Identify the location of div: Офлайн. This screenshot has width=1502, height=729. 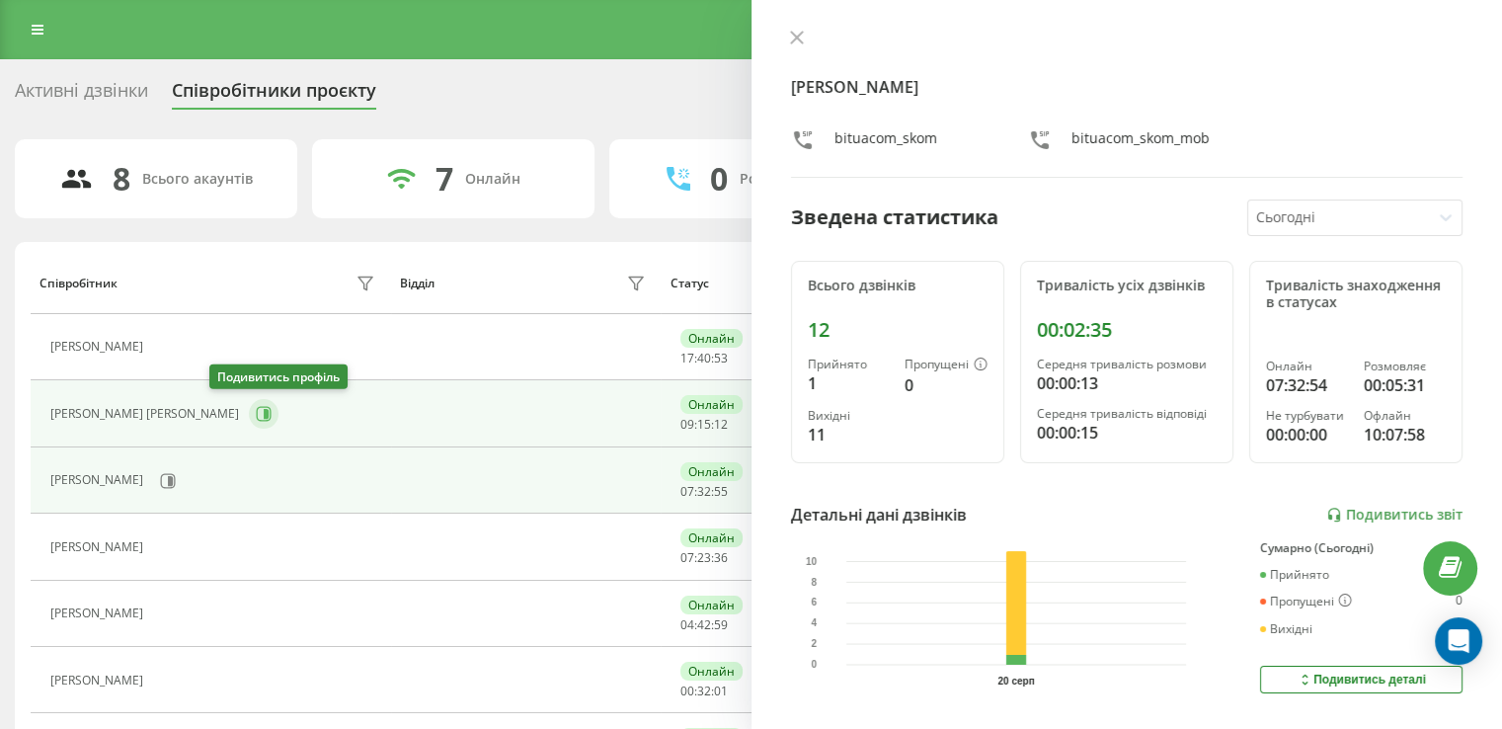
(1405, 416).